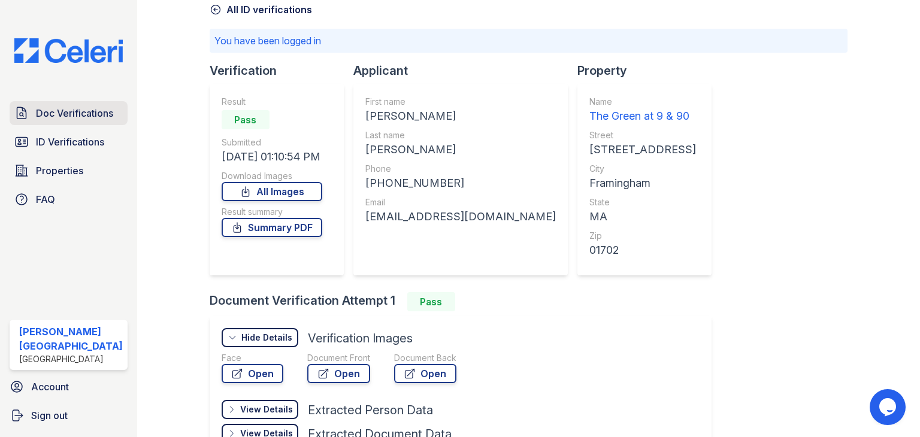  I want to click on span: FAQ, so click(46, 199).